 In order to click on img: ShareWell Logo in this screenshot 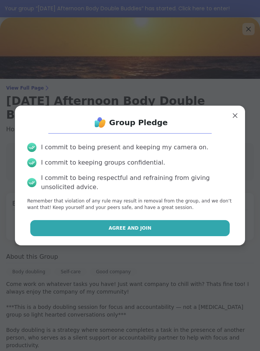, I will do `click(100, 123)`.